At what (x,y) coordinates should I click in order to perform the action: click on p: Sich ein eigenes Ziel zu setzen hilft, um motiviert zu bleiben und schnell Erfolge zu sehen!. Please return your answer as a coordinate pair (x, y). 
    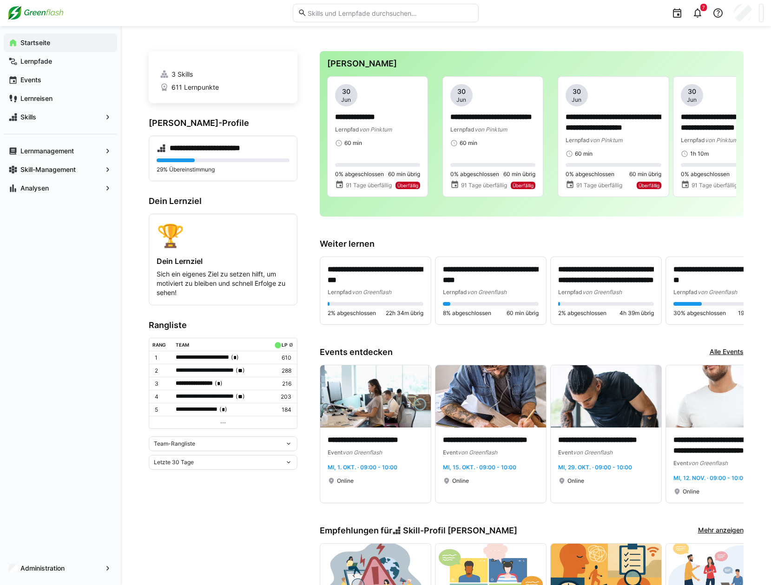
    Looking at the image, I should click on (223, 284).